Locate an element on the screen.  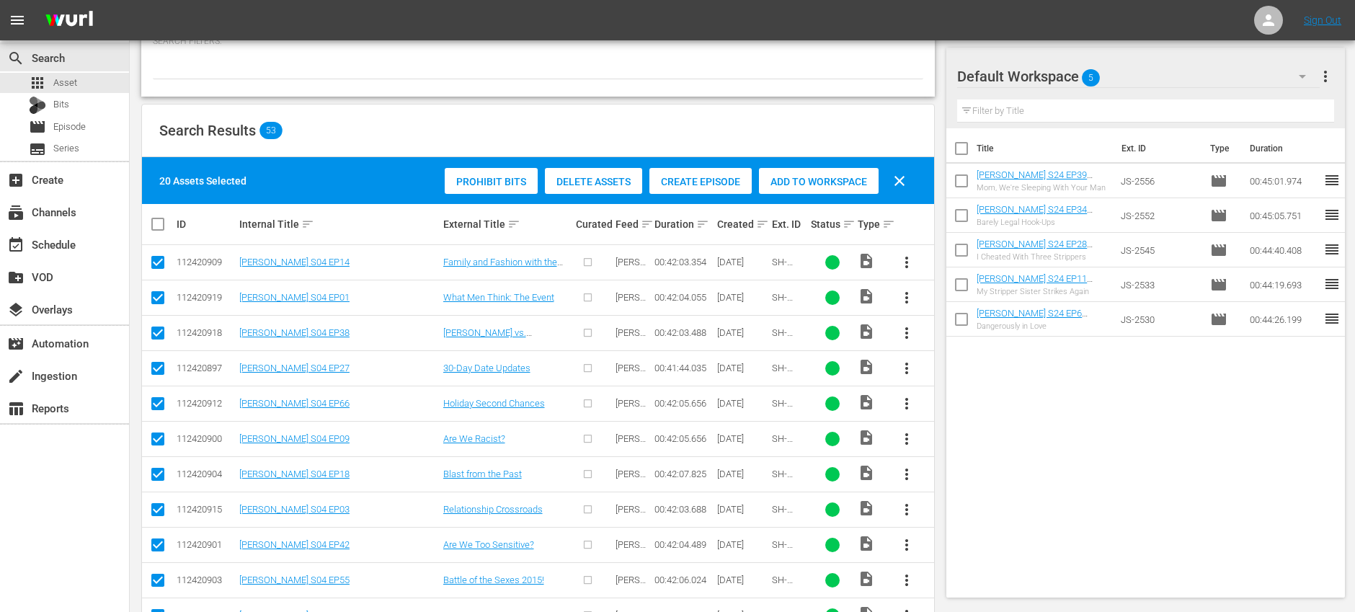
div: 00:42:03.488 is located at coordinates (683, 332).